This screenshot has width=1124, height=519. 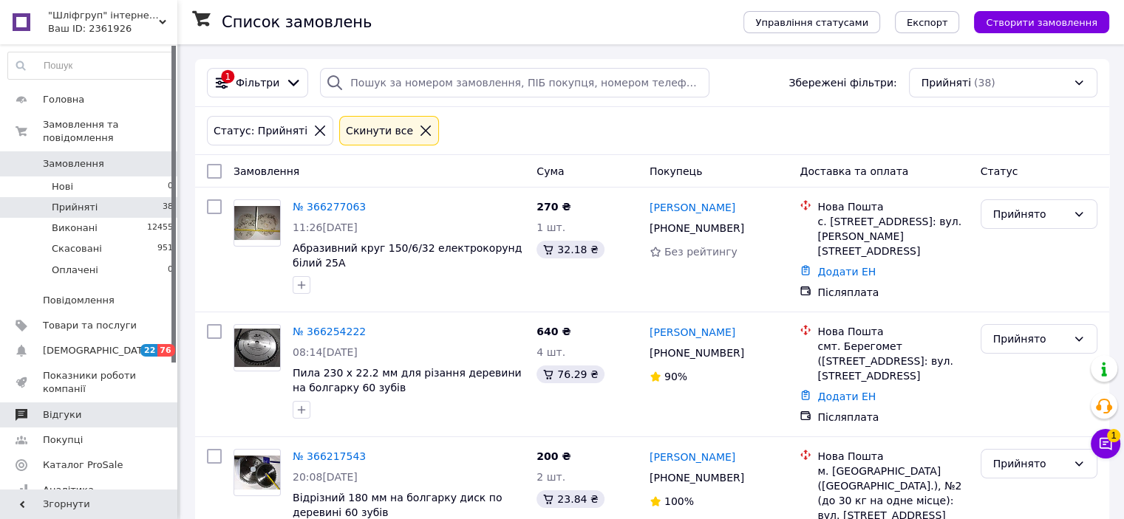 What do you see at coordinates (397, 505) in the screenshot?
I see `a: Відрізний 180 мм на болгарку диск по деревині 60 зубів` at bounding box center [397, 505].